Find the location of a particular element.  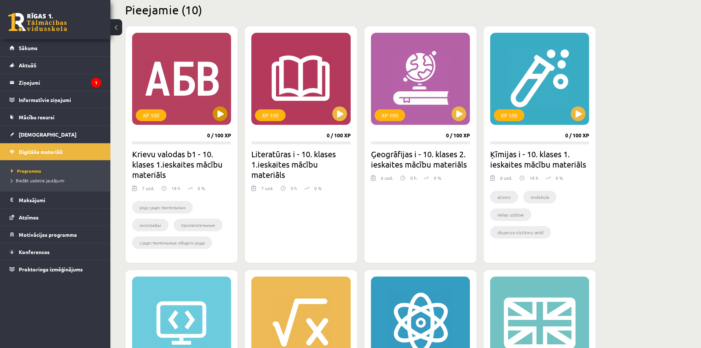

h2: Ģeogrāfijas i - 10. klases 2. ieskaites mācību materiāls is located at coordinates (420, 159).